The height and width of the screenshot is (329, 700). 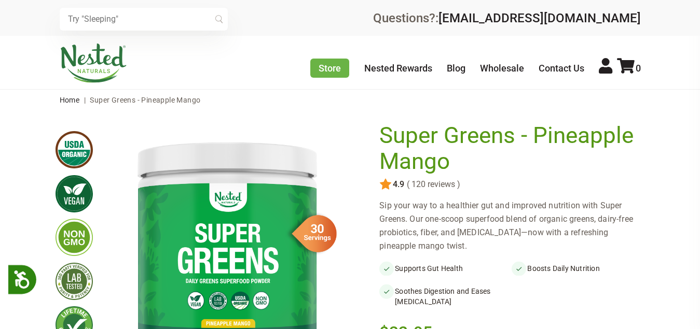 I want to click on img: Nested Naturals, so click(x=93, y=63).